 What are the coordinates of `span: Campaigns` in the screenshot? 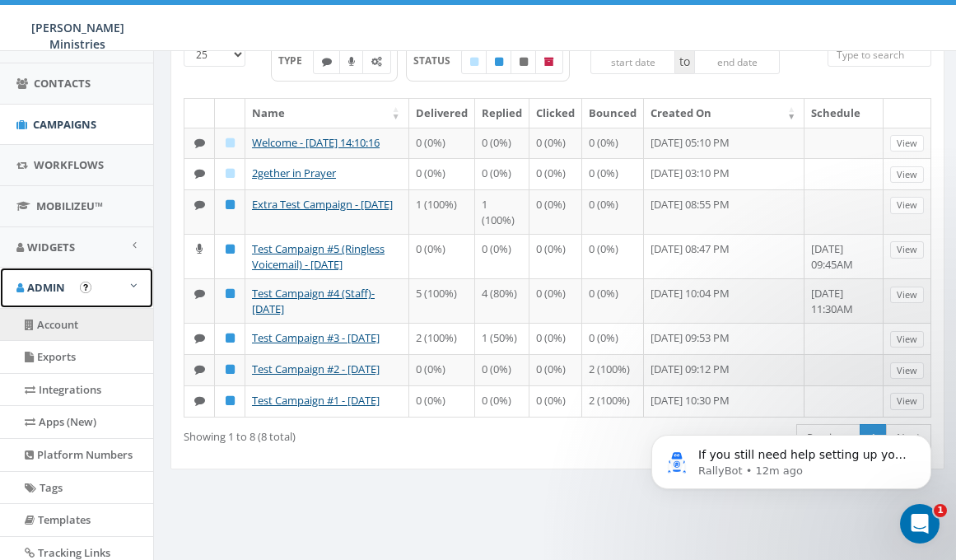 It's located at (64, 124).